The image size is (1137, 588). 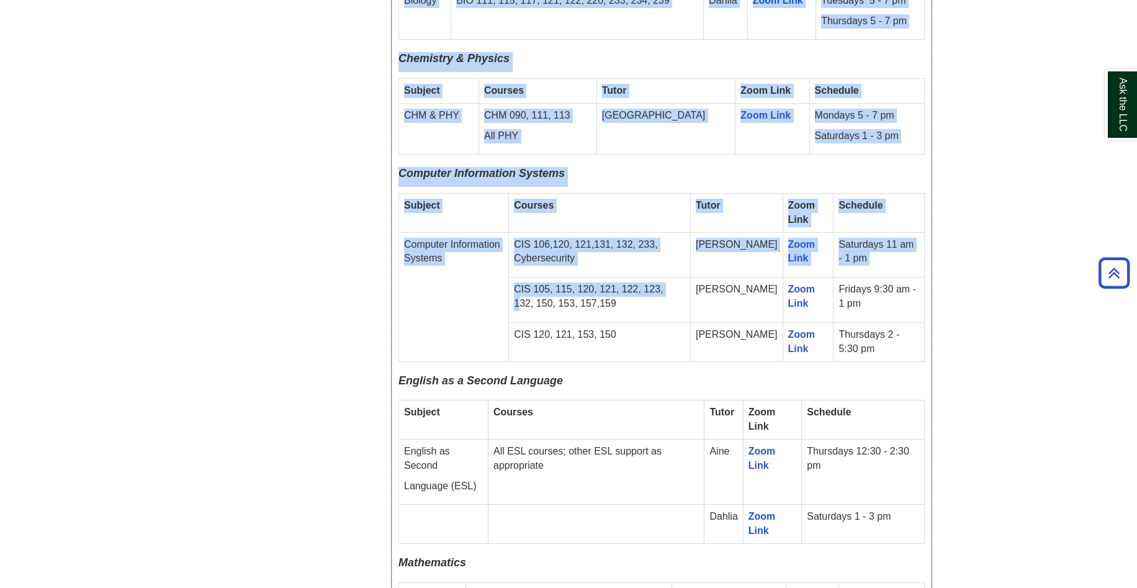 I want to click on p: English as Second, so click(x=443, y=459).